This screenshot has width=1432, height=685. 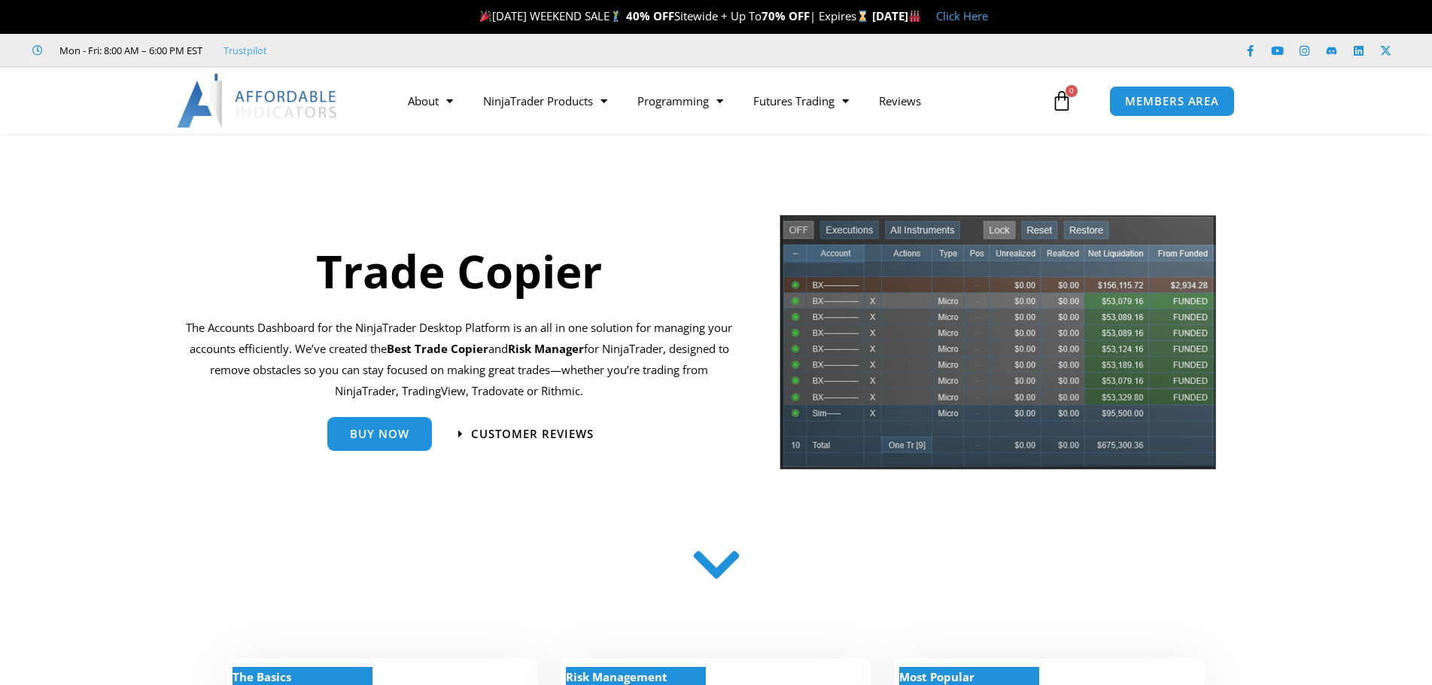 What do you see at coordinates (430, 101) in the screenshot?
I see `a: About` at bounding box center [430, 101].